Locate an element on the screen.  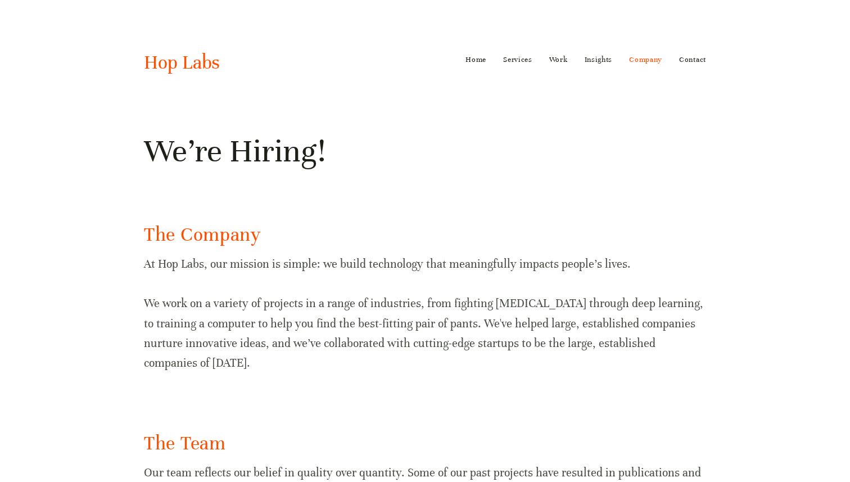
a: Insights is located at coordinates (599, 60).